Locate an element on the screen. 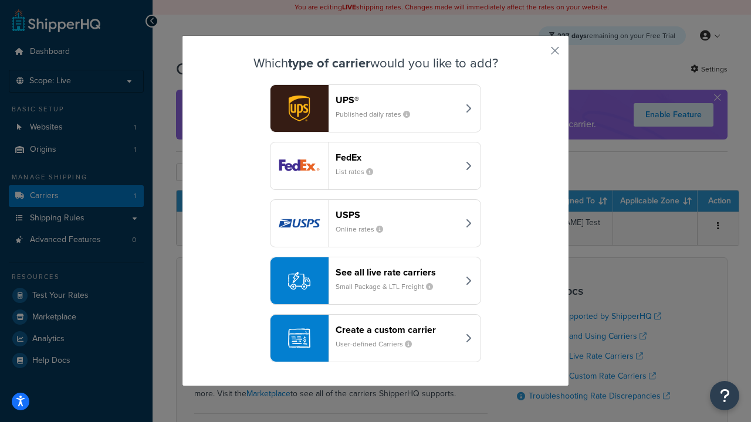 This screenshot has width=751, height=422. small: Small Package & LTL Freight is located at coordinates (389, 287).